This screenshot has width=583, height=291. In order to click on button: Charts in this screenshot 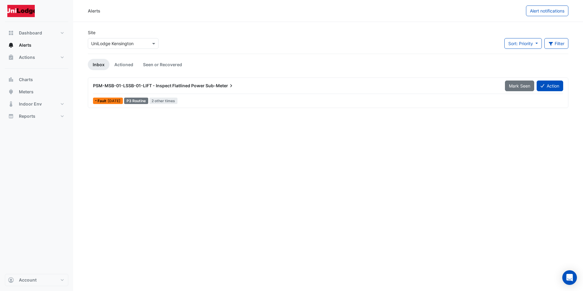, I will do `click(37, 80)`.